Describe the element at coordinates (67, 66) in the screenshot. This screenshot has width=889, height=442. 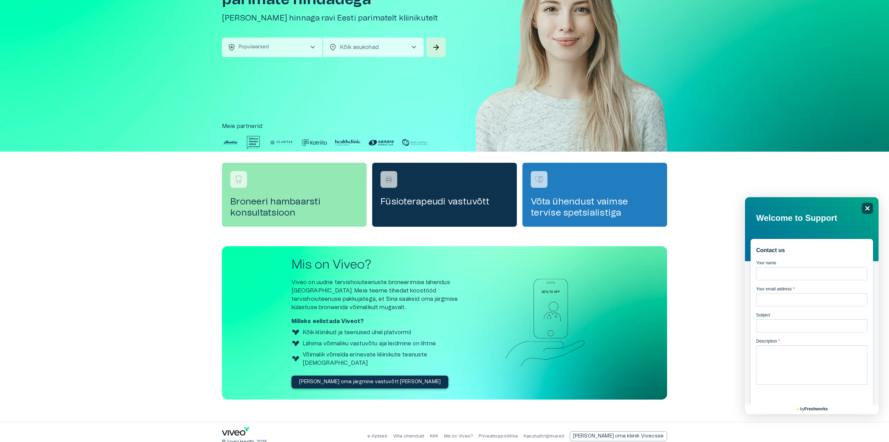
I see `label: Your name` at that location.